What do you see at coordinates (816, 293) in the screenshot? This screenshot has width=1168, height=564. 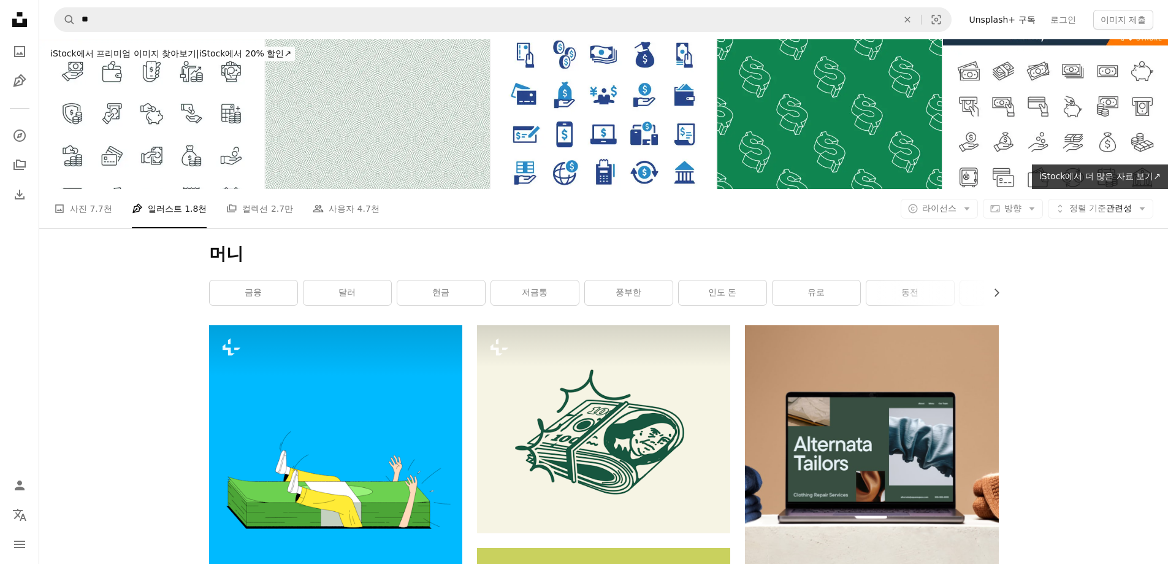 I see `a: 유로` at bounding box center [816, 293].